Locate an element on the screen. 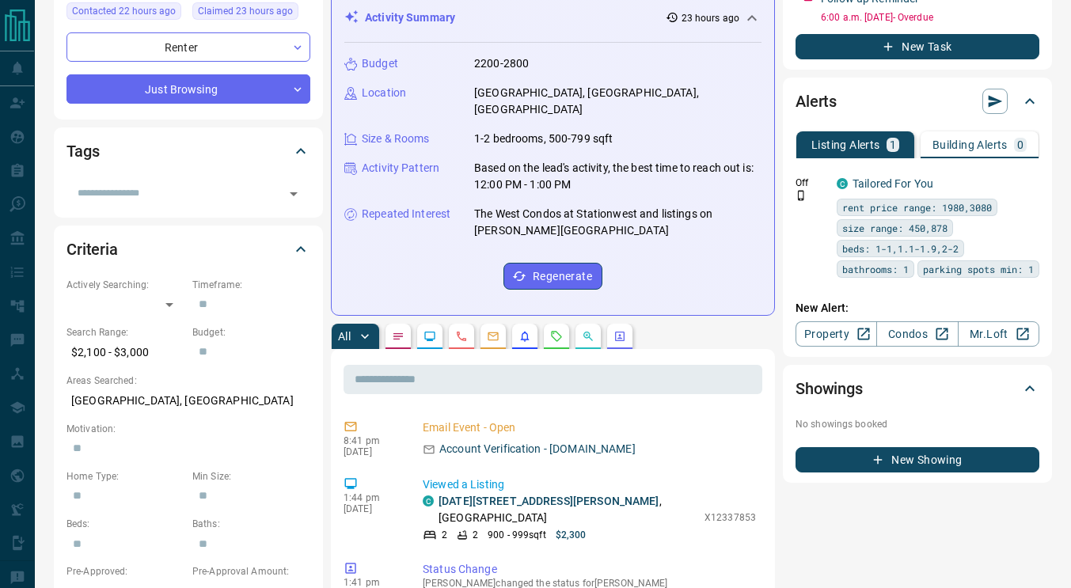  span: Contacted 22 hours ago is located at coordinates (124, 11).